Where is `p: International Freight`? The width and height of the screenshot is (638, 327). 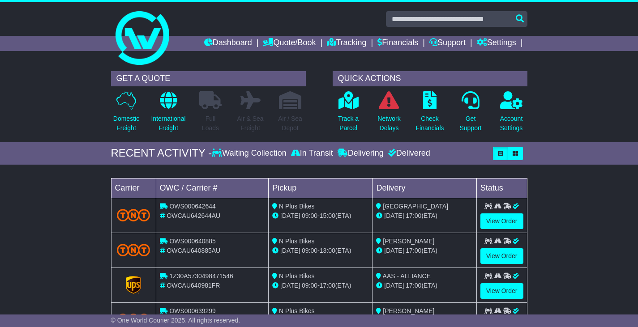
p: International Freight is located at coordinates (168, 124).